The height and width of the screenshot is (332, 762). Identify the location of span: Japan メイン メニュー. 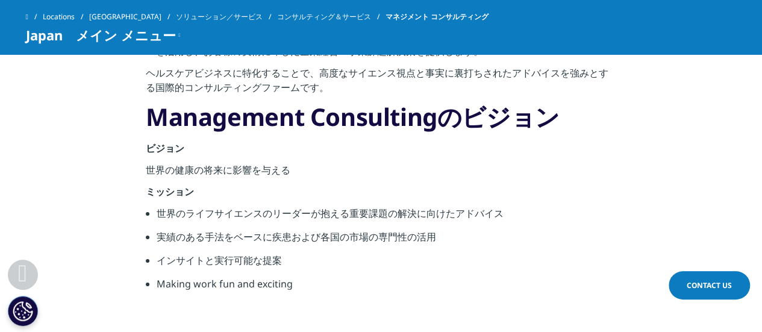
(101, 35).